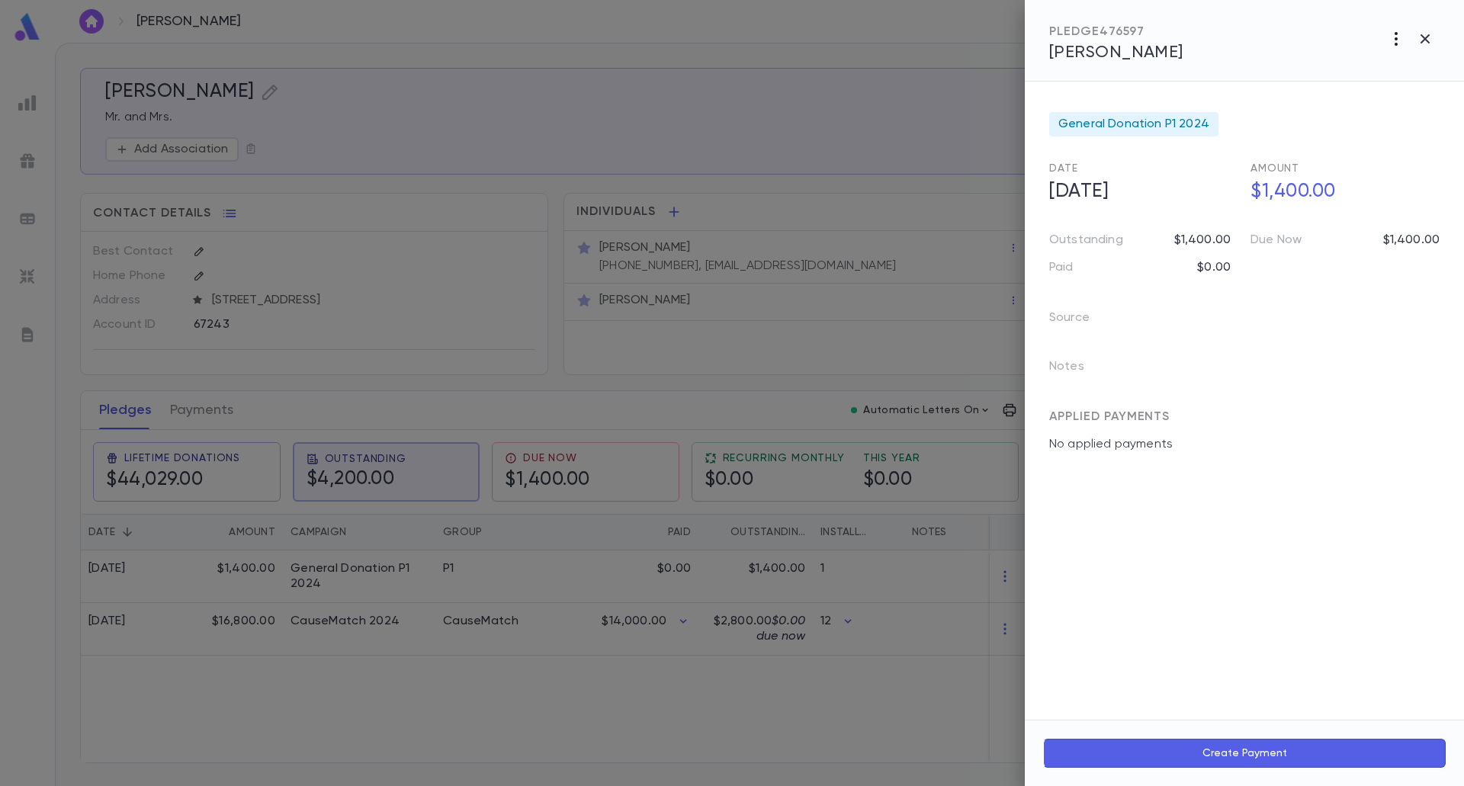  Describe the element at coordinates (1081, 321) in the screenshot. I see `p: Source` at that location.